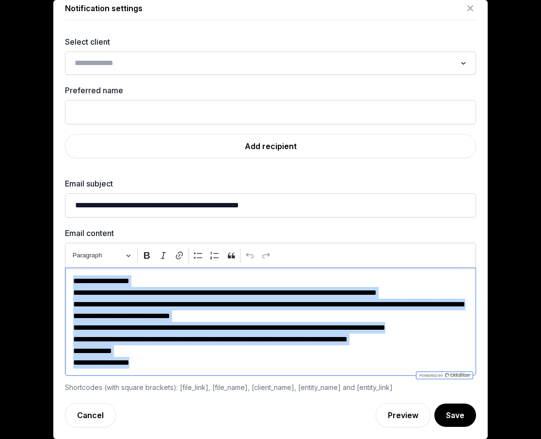 This screenshot has height=439, width=541. What do you see at coordinates (271, 387) in the screenshot?
I see `div: Shortcodes (with square brackets): [file_link], [file_name], [client_name], [entity_name] and [en...` at bounding box center [271, 387].